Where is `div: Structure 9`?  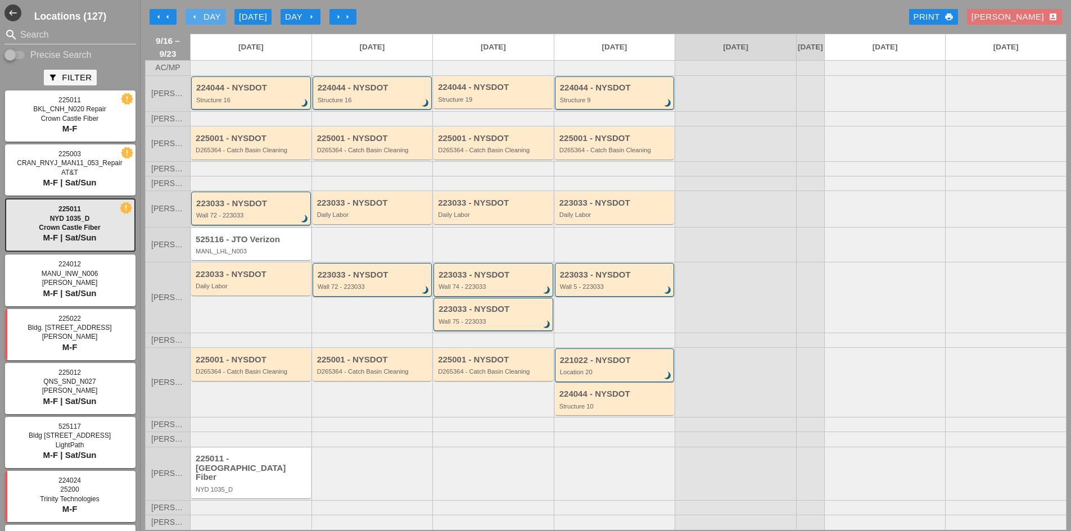 div: Structure 9 is located at coordinates (616, 100).